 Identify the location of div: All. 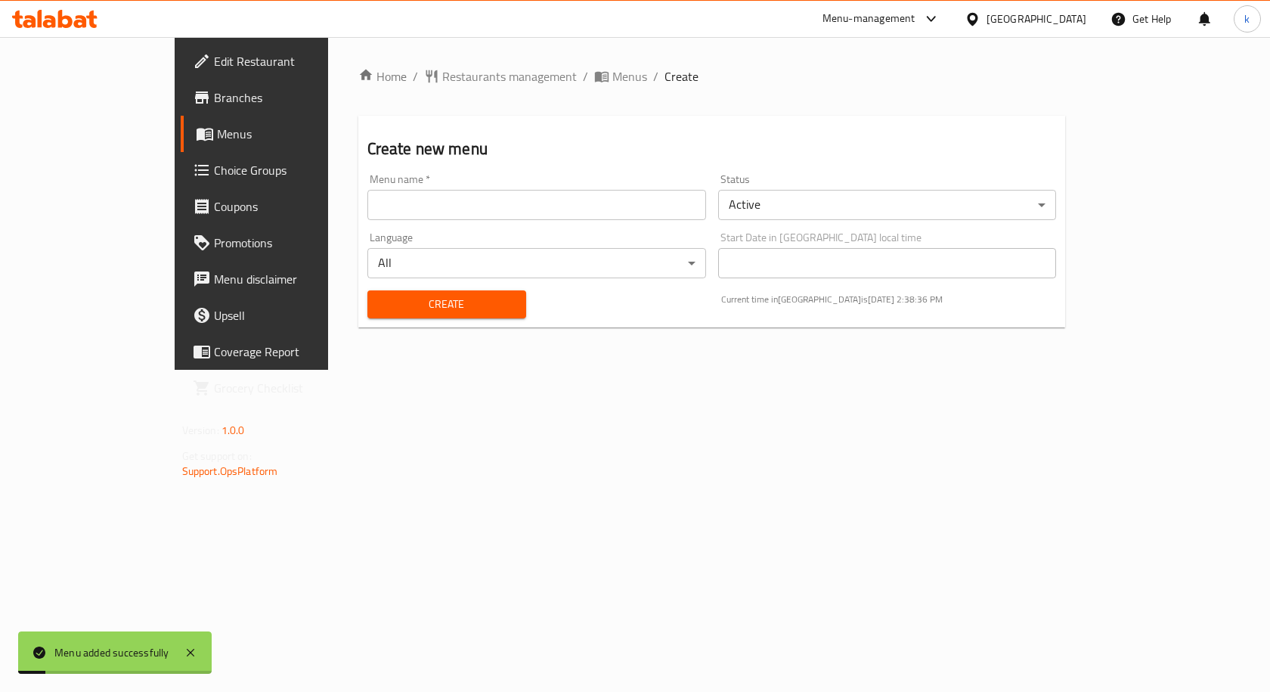
(537, 263).